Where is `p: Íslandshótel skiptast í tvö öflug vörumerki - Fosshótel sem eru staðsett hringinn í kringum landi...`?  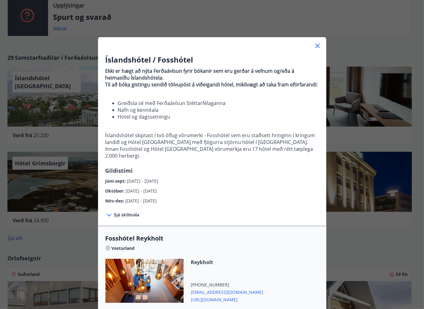
p: Íslandshótel skiptast í tvö öflug vörumerki - Fosshótel sem eru staðsett hringinn í kringum landi... is located at coordinates (212, 146).